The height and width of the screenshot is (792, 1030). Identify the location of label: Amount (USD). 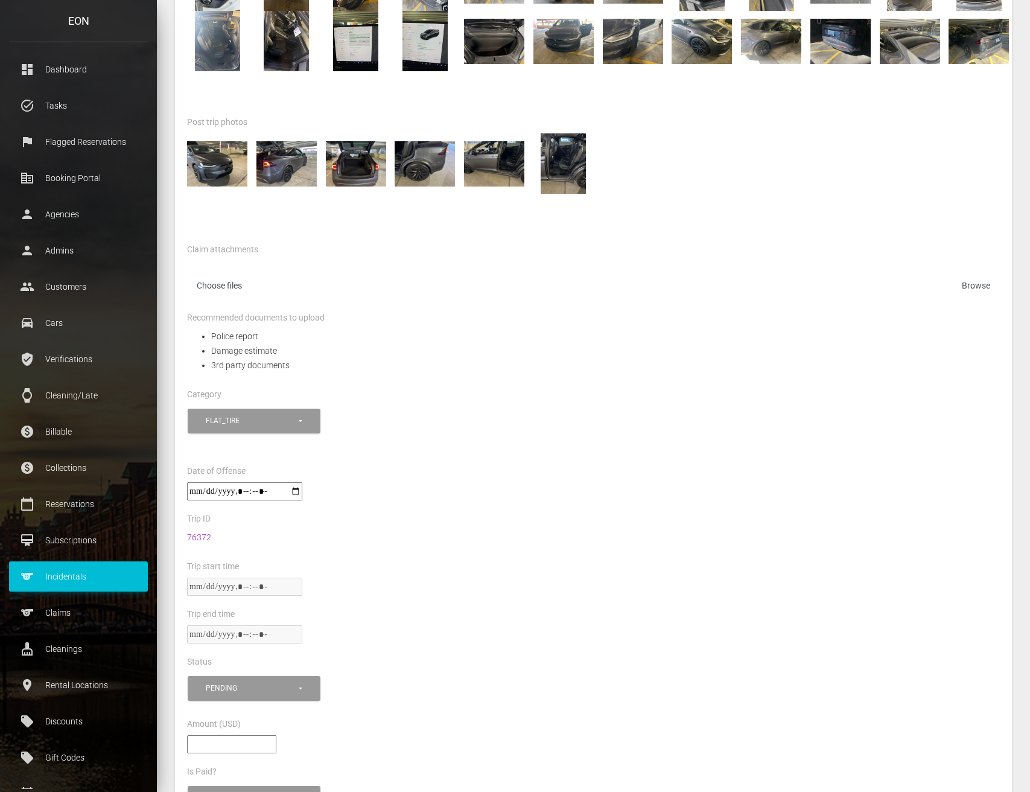
(214, 724).